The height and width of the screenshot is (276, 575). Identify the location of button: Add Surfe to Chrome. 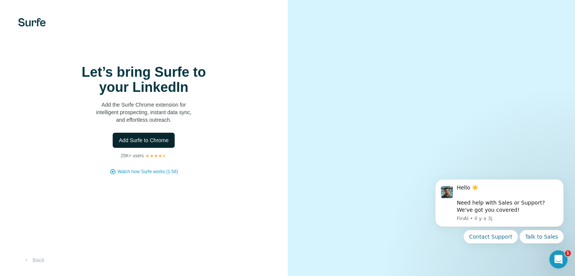
(144, 140).